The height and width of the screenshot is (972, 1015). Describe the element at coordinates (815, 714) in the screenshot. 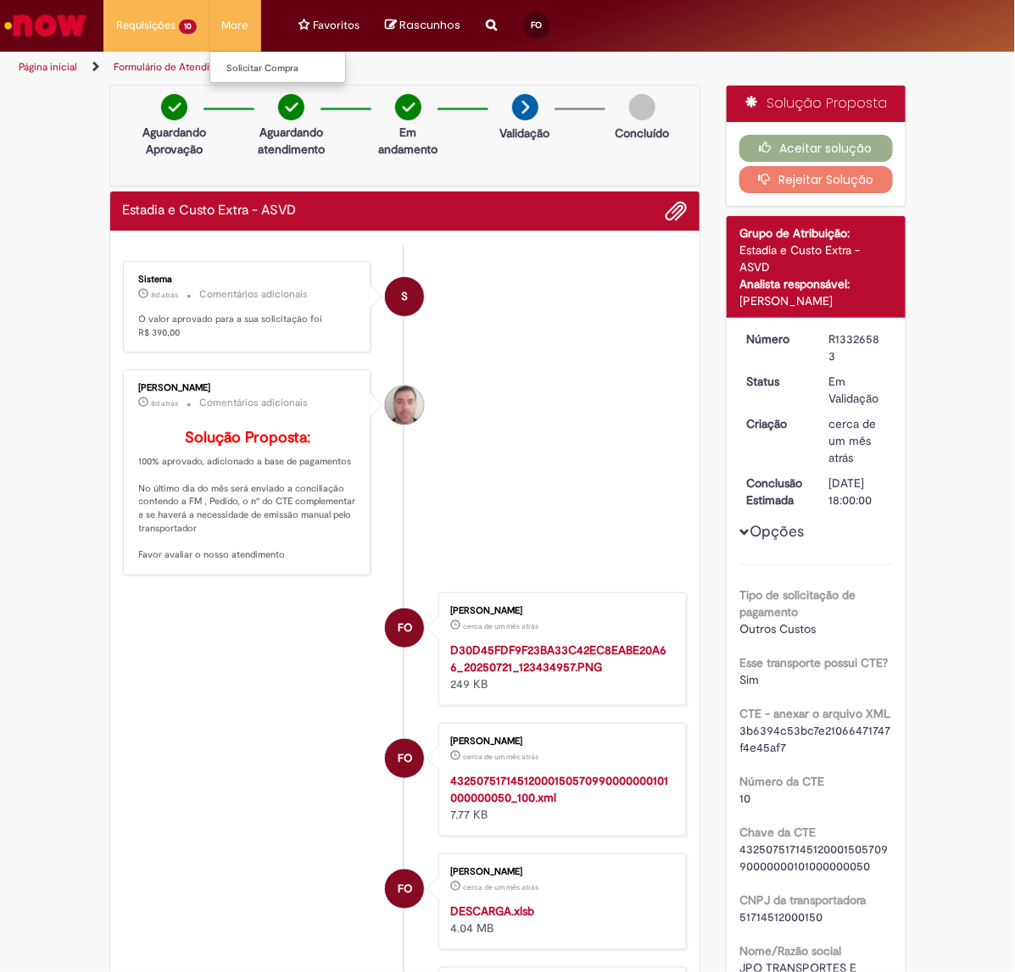

I see `b: CTE - anexar o arquivo XML` at that location.